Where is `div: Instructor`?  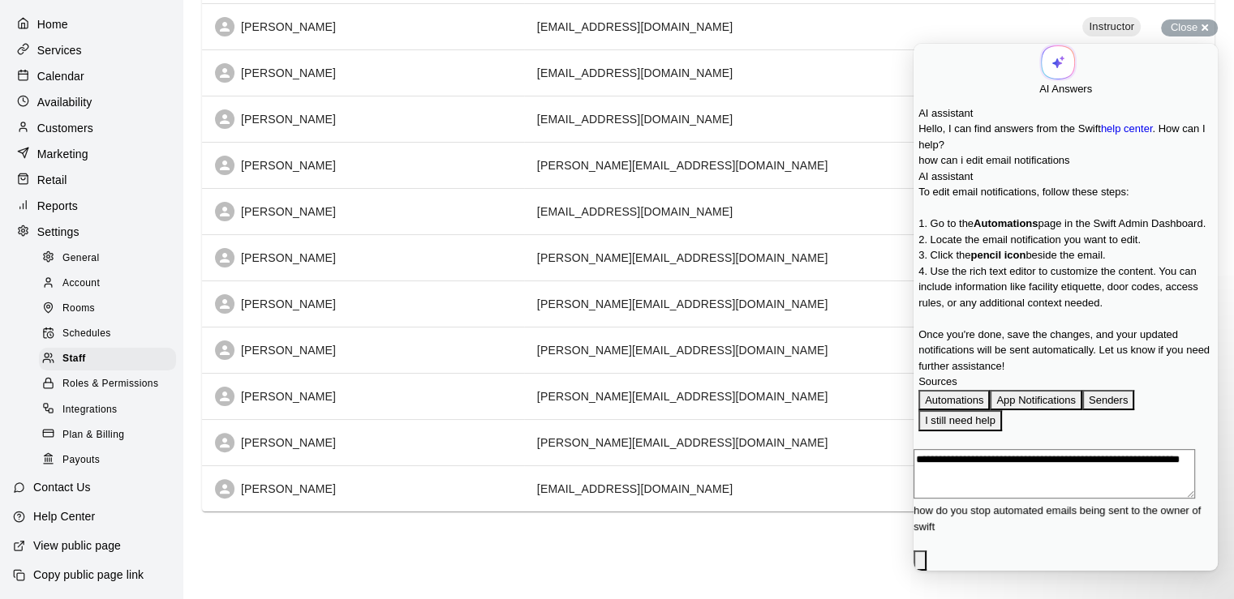 div: Instructor is located at coordinates (1111, 27).